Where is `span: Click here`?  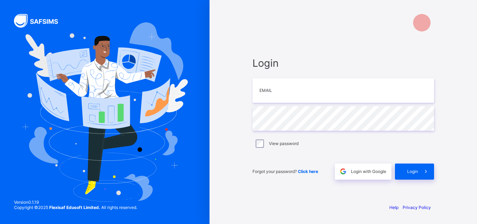 span: Click here is located at coordinates (308, 171).